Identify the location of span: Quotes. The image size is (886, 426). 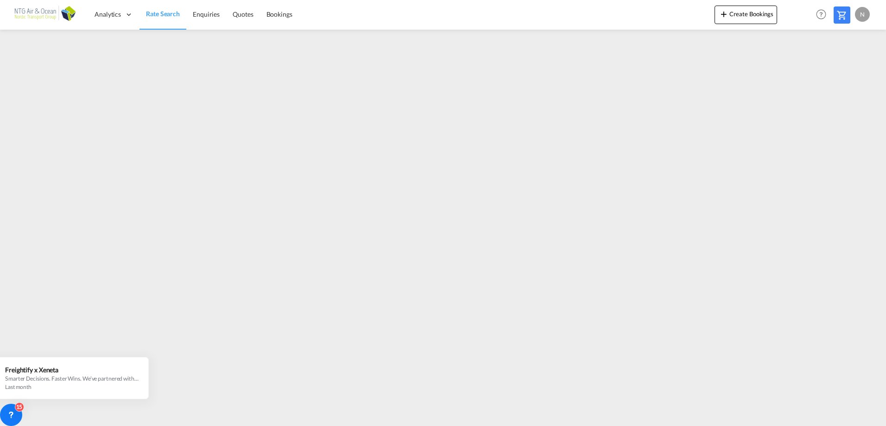
(243, 14).